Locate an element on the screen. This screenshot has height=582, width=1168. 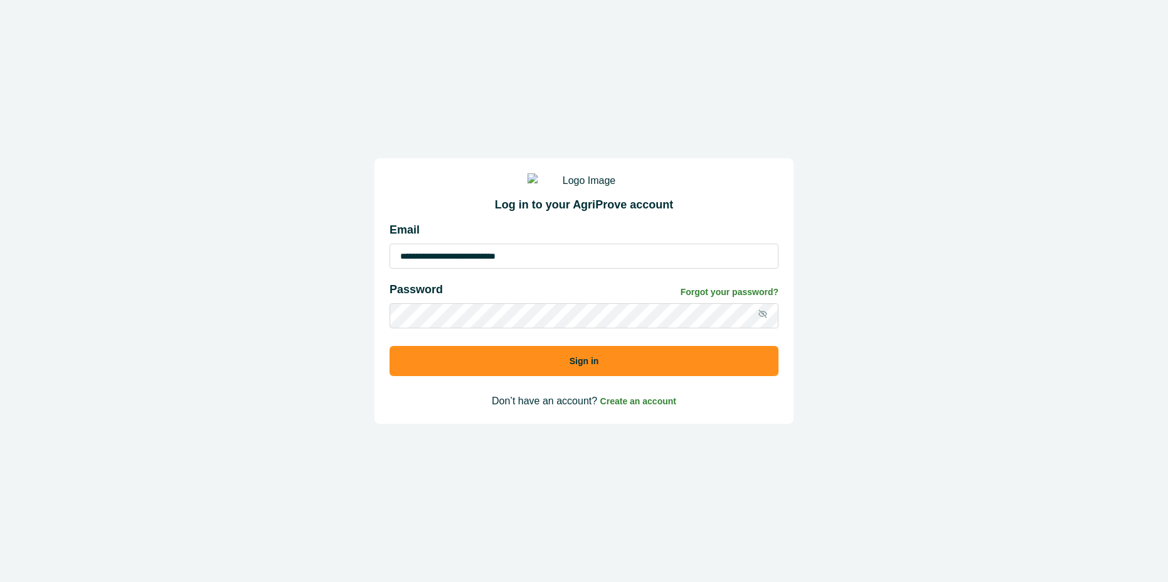
p: Password is located at coordinates (416, 289).